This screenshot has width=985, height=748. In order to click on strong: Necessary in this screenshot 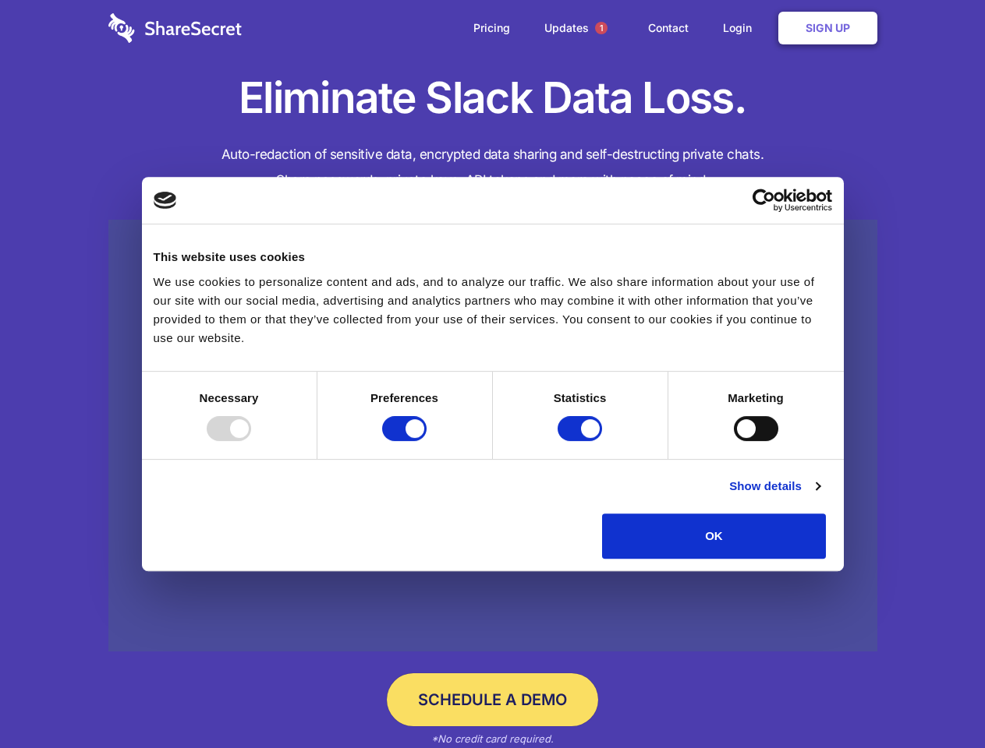, I will do `click(229, 398)`.